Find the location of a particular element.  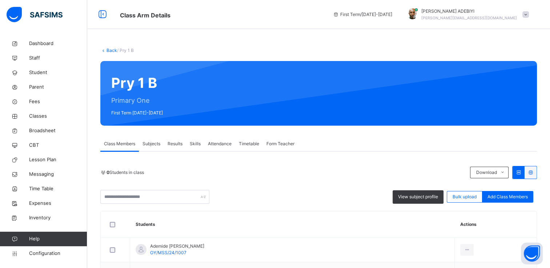

span: Configuration is located at coordinates (58, 254).